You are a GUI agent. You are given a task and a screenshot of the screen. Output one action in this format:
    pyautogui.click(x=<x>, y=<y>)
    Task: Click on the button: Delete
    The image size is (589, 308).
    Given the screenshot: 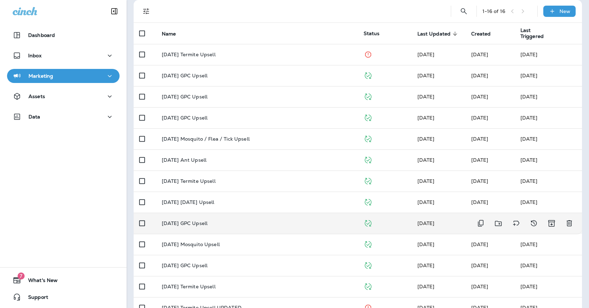 What is the action you would take?
    pyautogui.click(x=569, y=223)
    